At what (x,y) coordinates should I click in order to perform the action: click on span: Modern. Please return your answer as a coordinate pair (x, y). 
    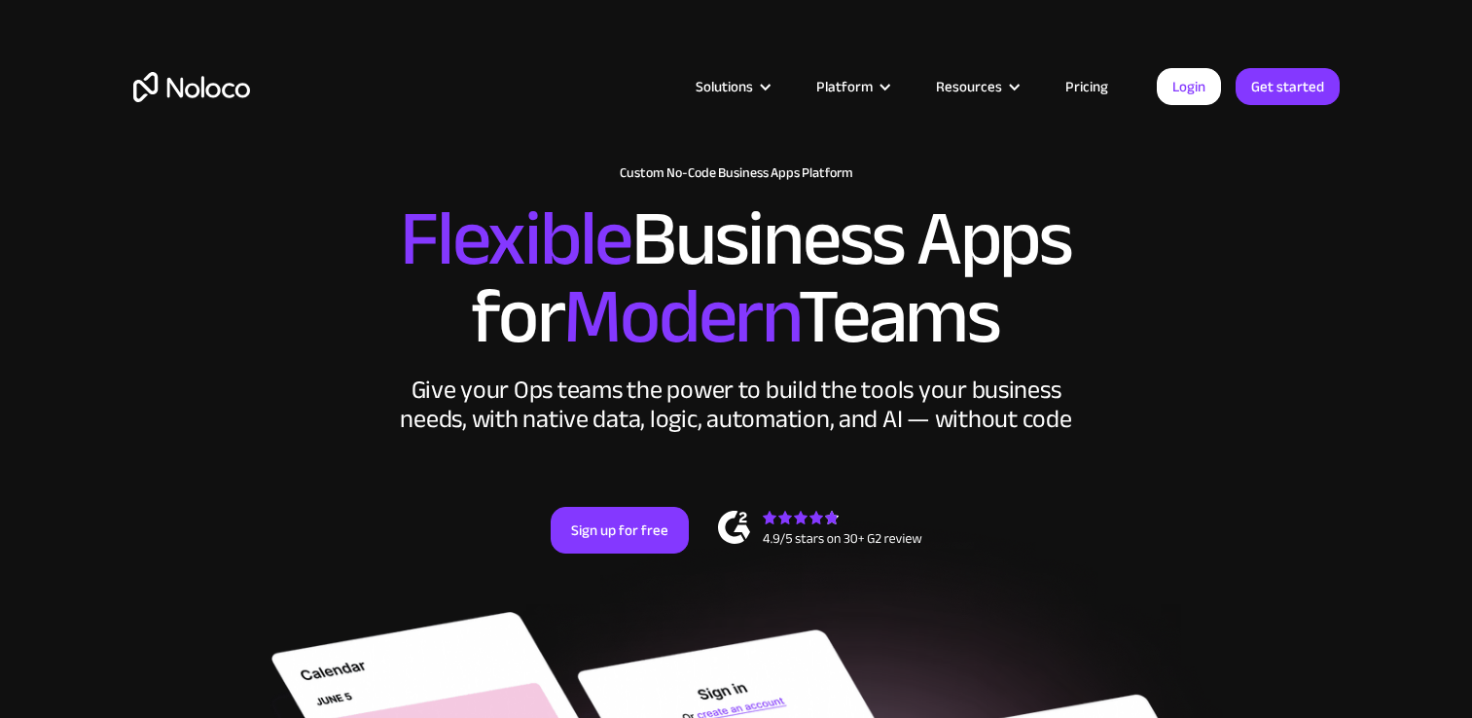
    Looking at the image, I should click on (680, 316).